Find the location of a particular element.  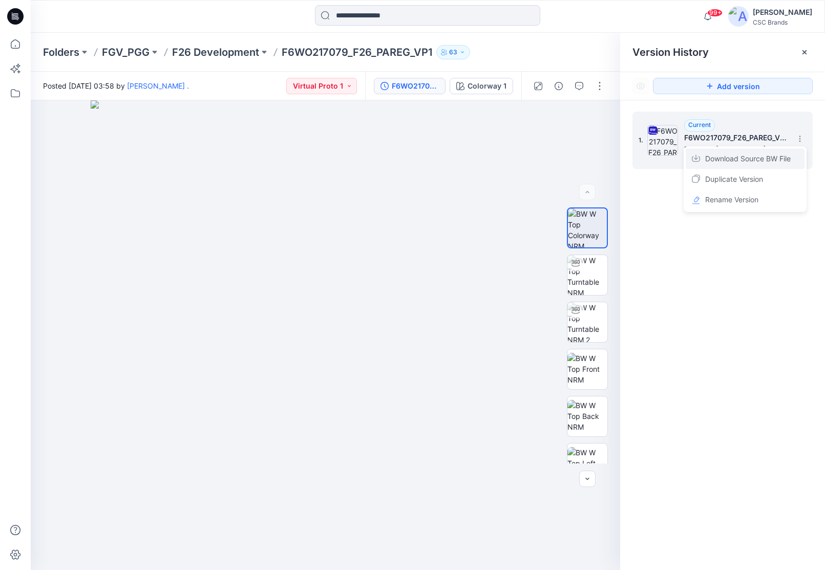

span: Version History is located at coordinates (670, 52).